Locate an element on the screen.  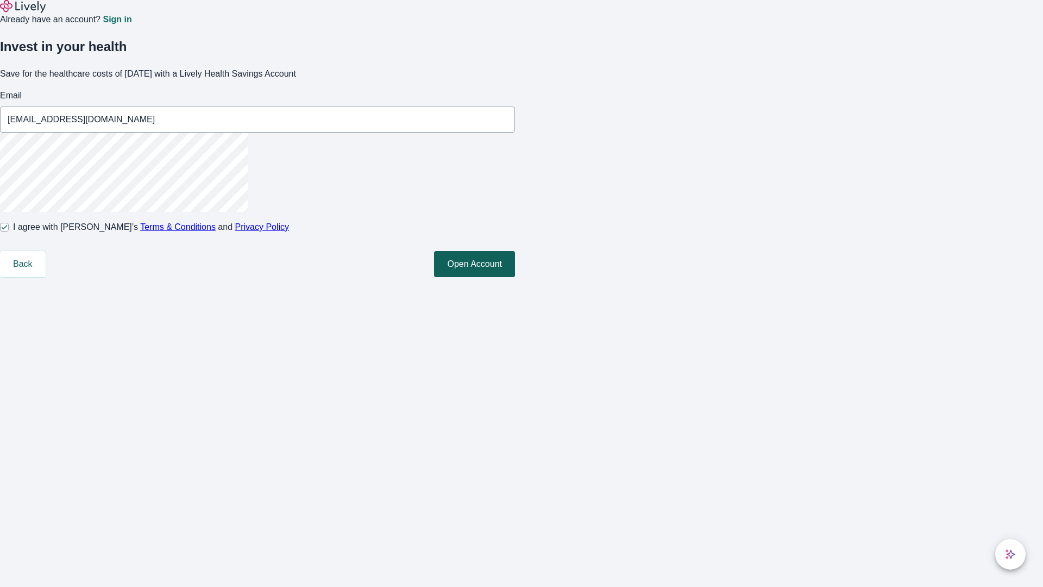
a: Terms & Conditions is located at coordinates (178, 227).